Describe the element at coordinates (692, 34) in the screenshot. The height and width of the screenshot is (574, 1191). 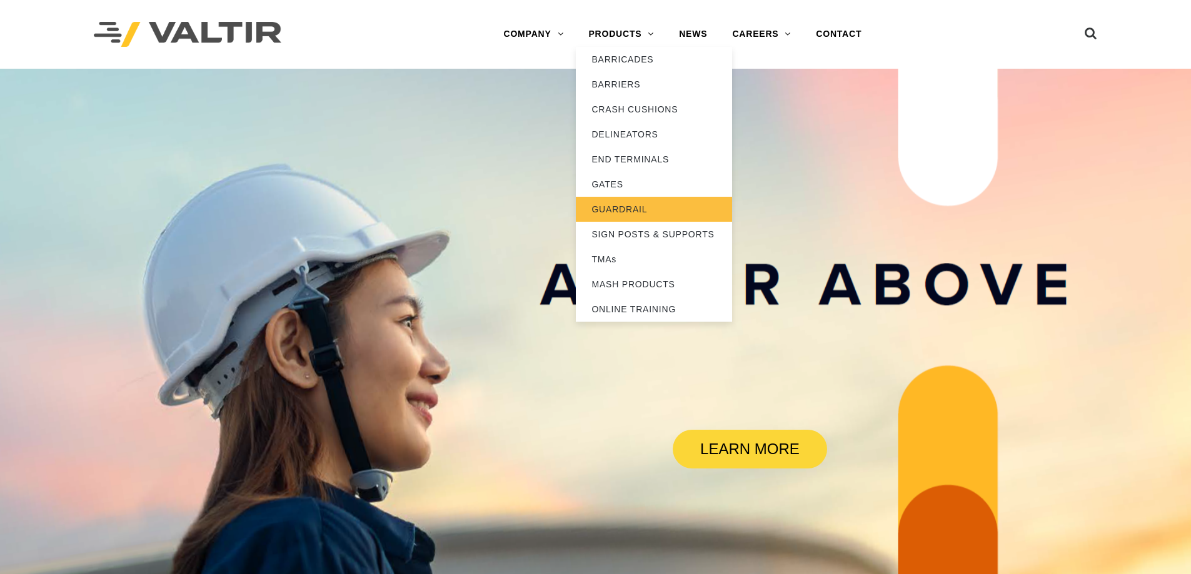
I see `a: NEWS` at that location.